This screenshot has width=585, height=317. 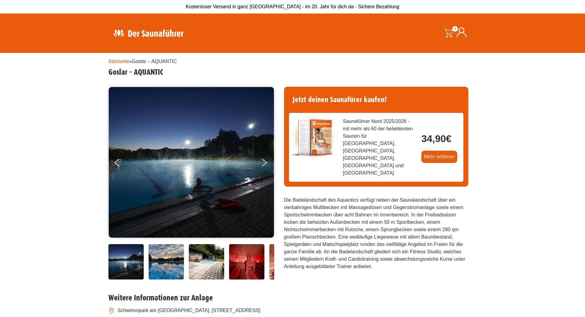 What do you see at coordinates (268, 164) in the screenshot?
I see `button: Next` at bounding box center [268, 164].